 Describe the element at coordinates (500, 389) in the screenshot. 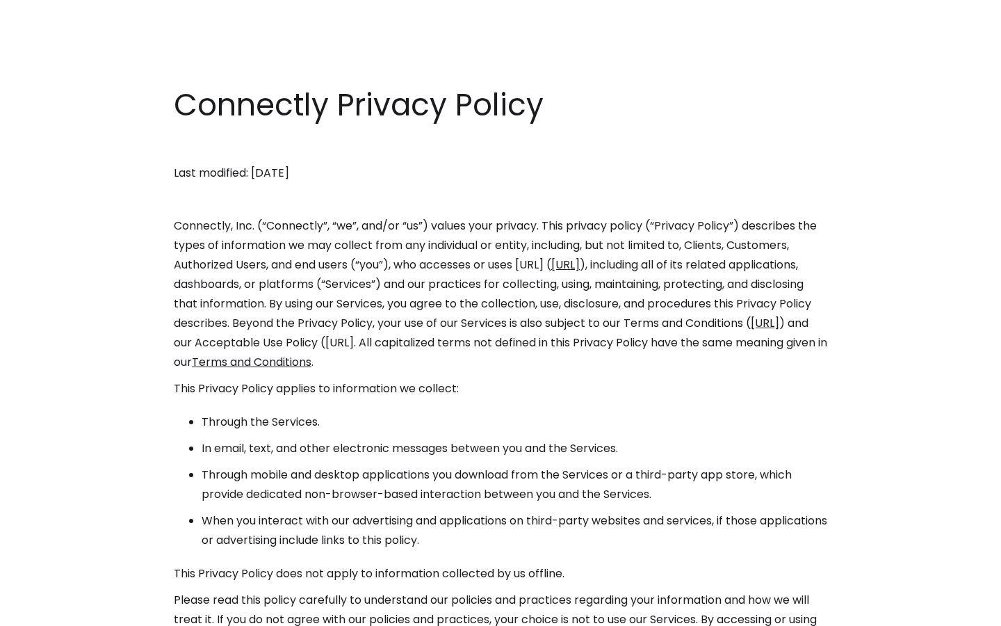

I see `p: This Privacy Policy applies to information we collect:` at that location.